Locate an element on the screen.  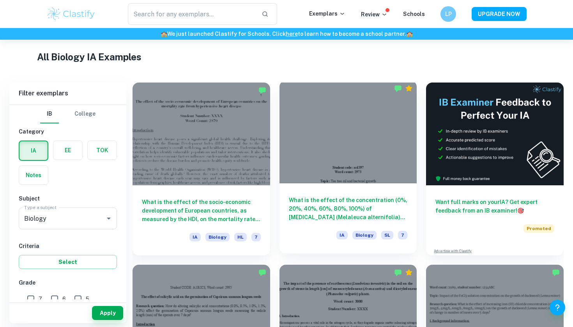
a: Schools is located at coordinates (414, 14).